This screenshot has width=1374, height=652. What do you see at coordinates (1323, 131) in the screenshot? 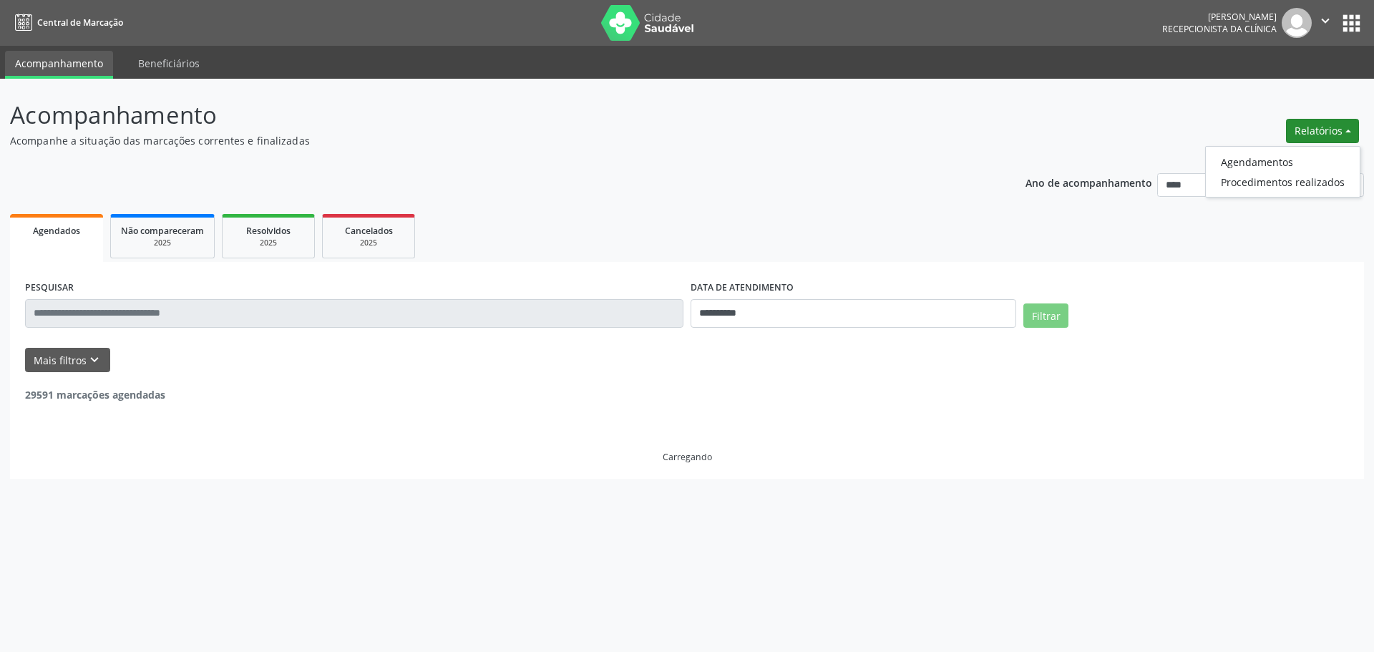
I see `button: Relatórios` at bounding box center [1323, 131].